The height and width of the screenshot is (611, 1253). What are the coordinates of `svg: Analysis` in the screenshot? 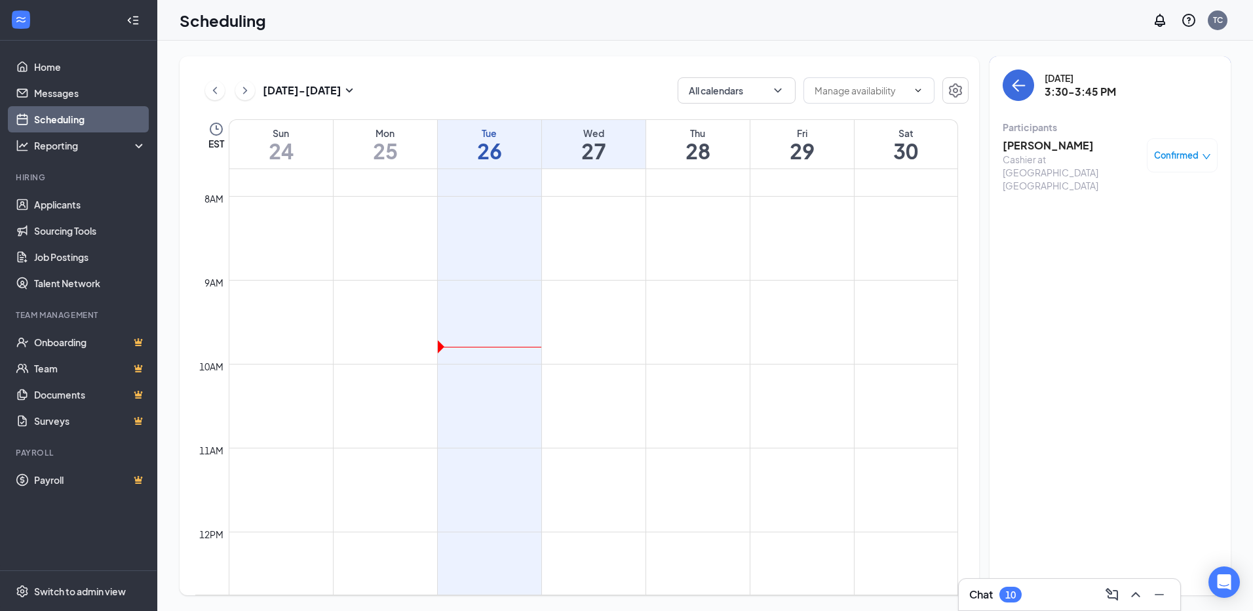 It's located at (22, 145).